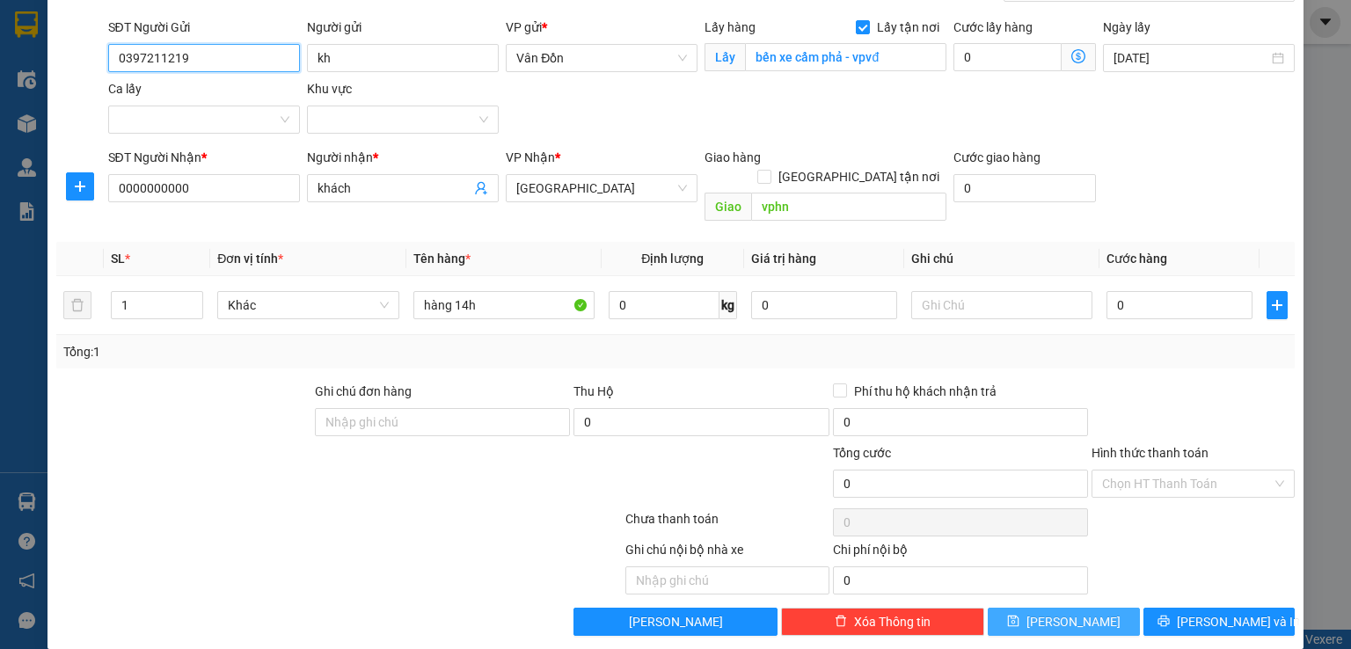 Image resolution: width=1351 pixels, height=649 pixels. Describe the element at coordinates (118, 259) in the screenshot. I see `span: SL` at that location.